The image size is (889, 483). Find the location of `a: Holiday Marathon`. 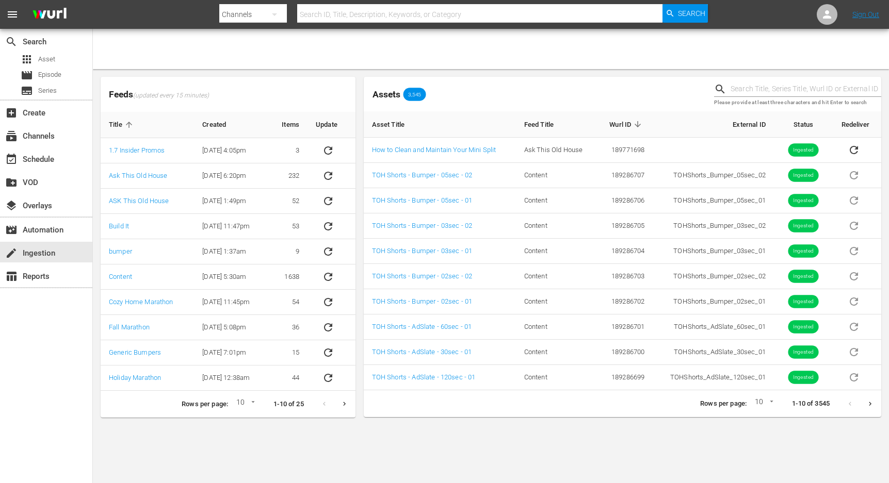

a: Holiday Marathon is located at coordinates (135, 378).